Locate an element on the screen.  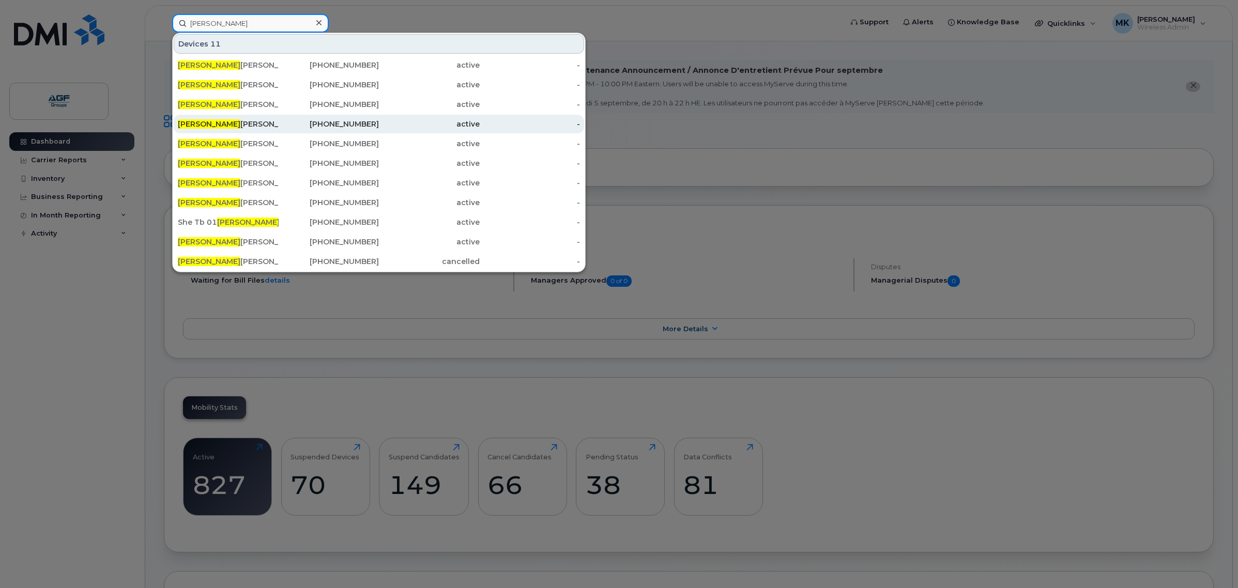
div: cancelled is located at coordinates (429, 261).